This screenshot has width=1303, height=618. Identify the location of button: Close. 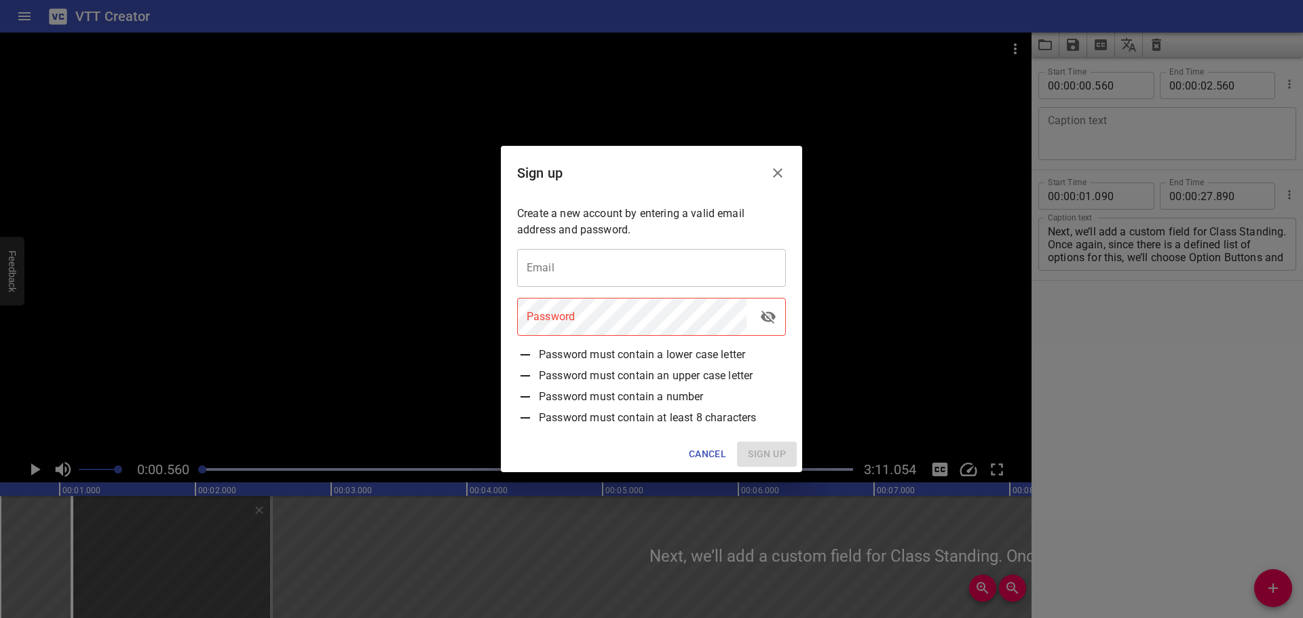
(778, 173).